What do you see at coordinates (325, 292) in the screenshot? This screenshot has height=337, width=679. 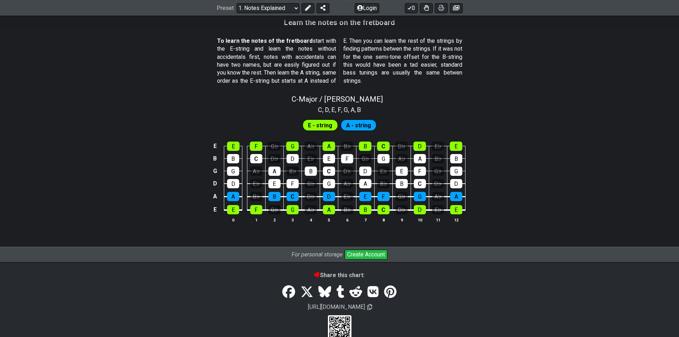 I see `a: Bluesky` at bounding box center [325, 292].